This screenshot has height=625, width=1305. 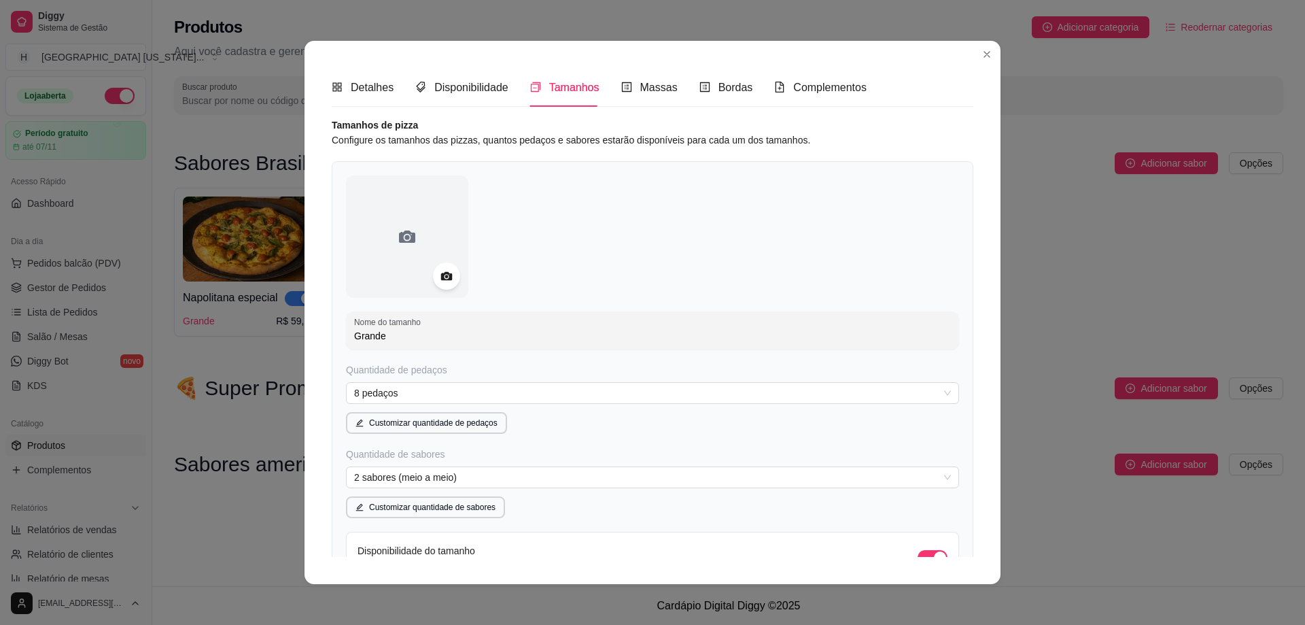 I want to click on span: Massas, so click(x=659, y=87).